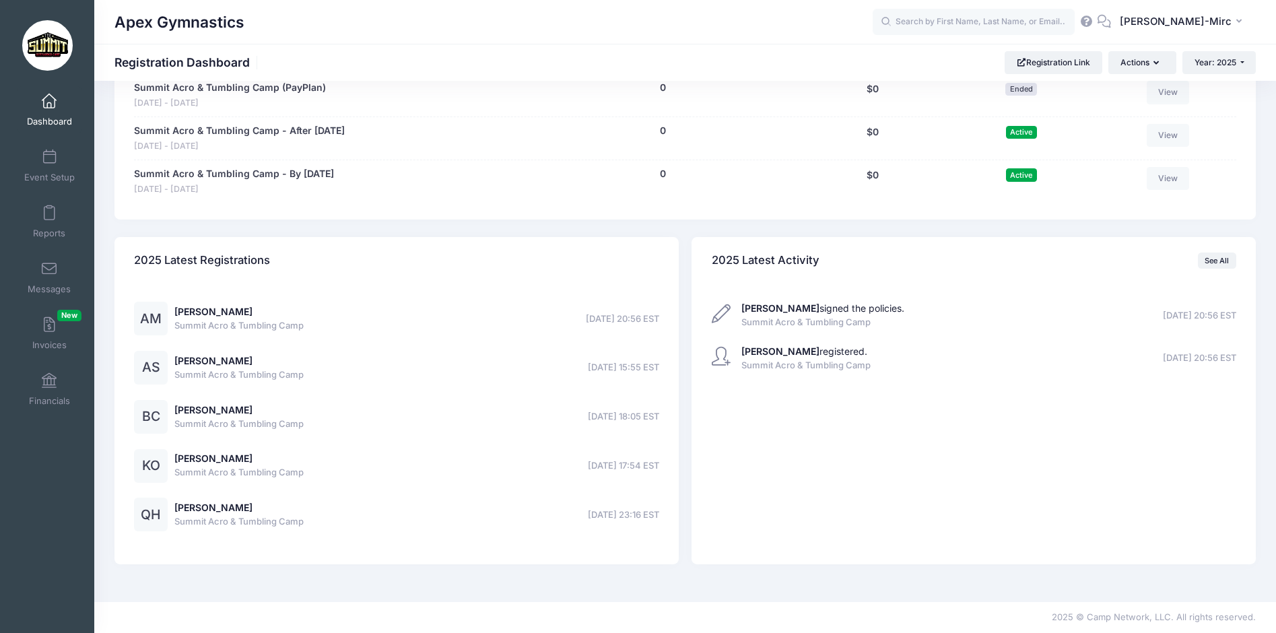 The image size is (1276, 633). What do you see at coordinates (151, 466) in the screenshot?
I see `div: KO` at bounding box center [151, 466].